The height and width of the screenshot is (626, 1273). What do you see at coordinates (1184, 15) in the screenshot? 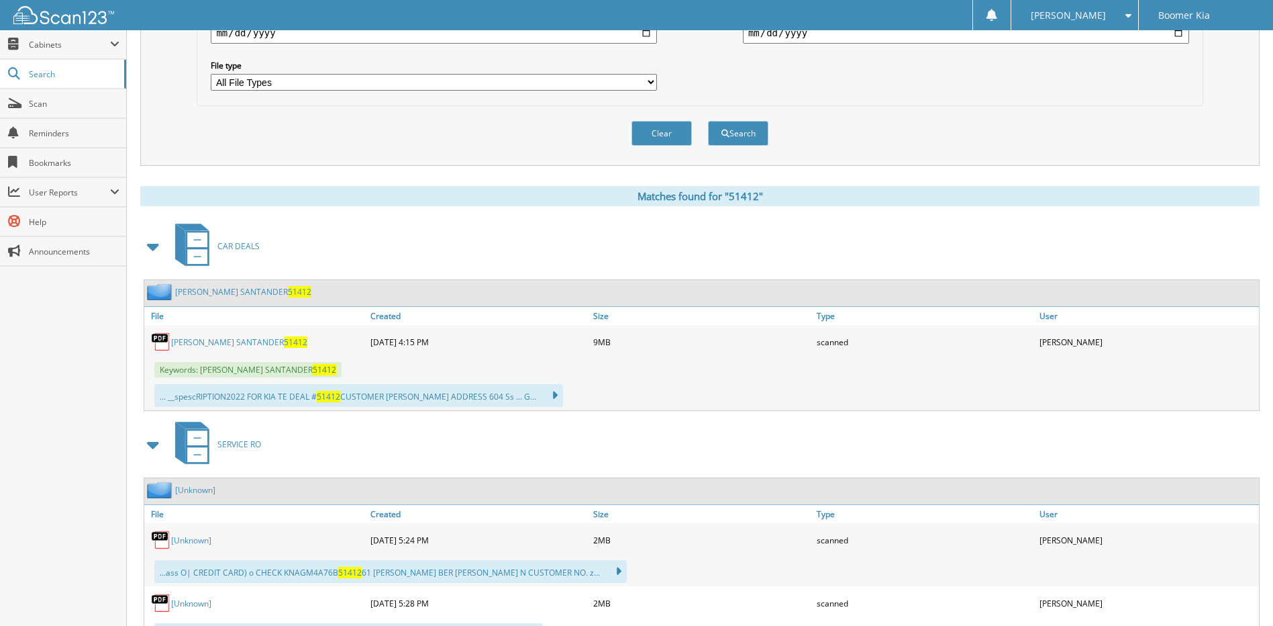
I see `span: Boomer Kia` at bounding box center [1184, 15].